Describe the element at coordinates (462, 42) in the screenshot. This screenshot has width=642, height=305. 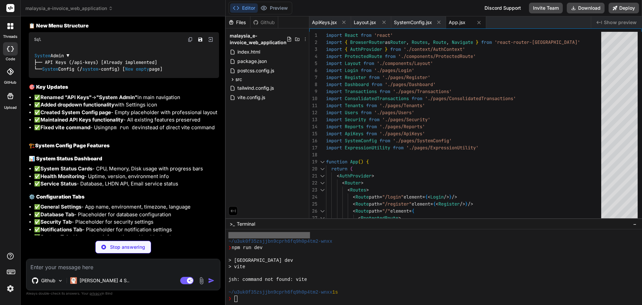
I see `span: Navigate` at that location.